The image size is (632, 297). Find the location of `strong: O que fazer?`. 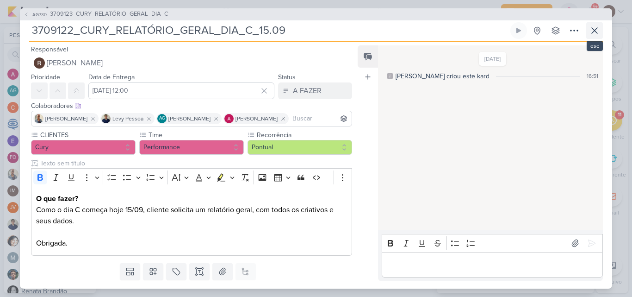

strong: O que fazer? is located at coordinates (57, 198).